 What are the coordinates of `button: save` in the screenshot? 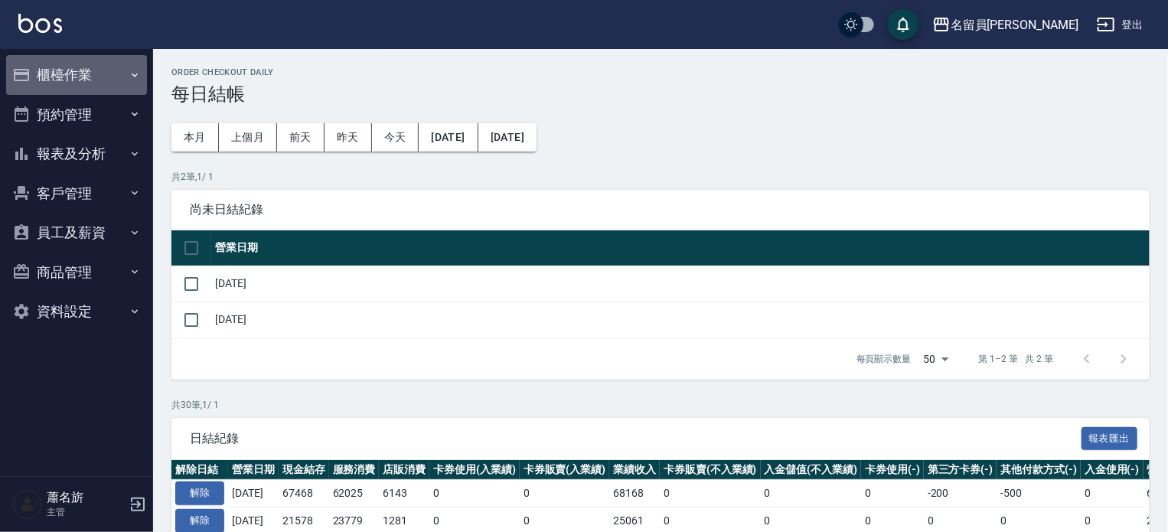 It's located at (903, 24).